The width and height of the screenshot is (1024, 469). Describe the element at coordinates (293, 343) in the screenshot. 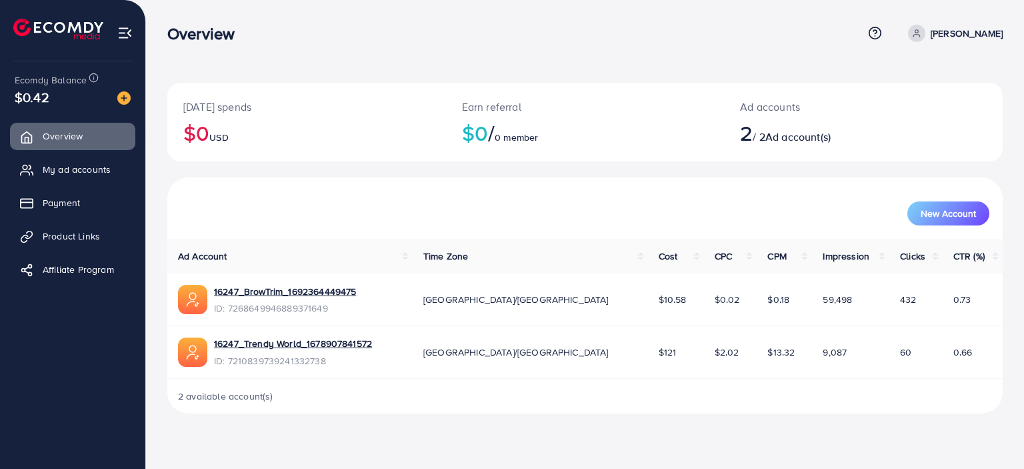

I see `a: 16247_Trendy World_1678907841572` at that location.